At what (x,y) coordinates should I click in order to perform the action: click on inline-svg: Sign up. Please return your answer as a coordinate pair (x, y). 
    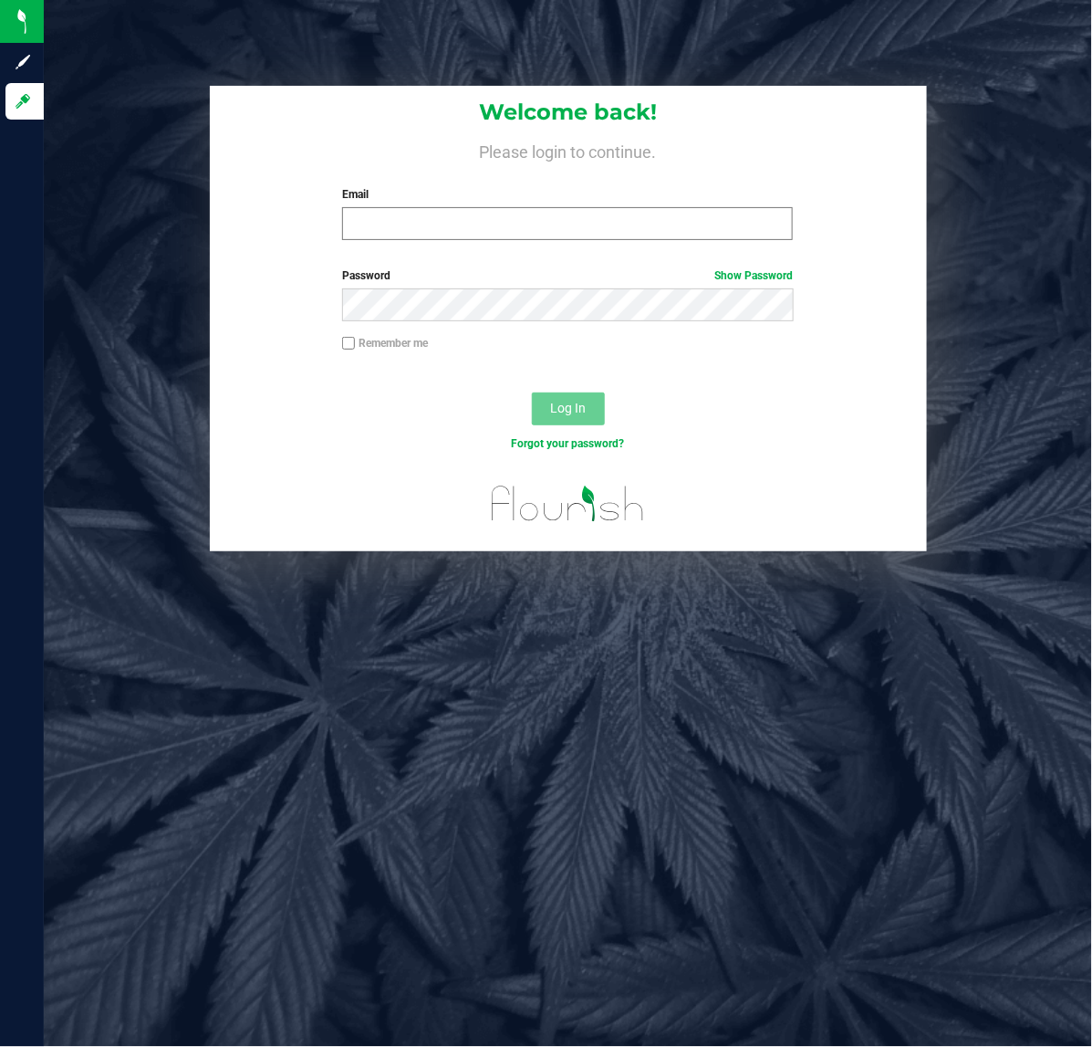
    Looking at the image, I should click on (23, 62).